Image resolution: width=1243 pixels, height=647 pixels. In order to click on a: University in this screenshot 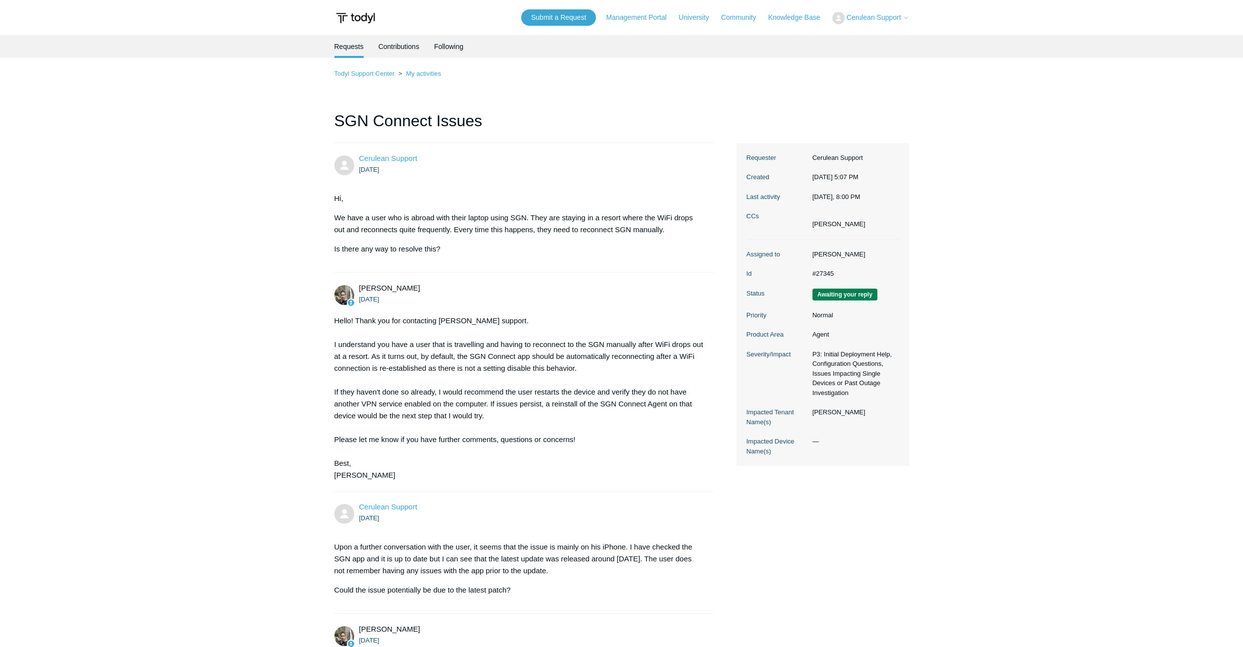, I will do `click(698, 17)`.